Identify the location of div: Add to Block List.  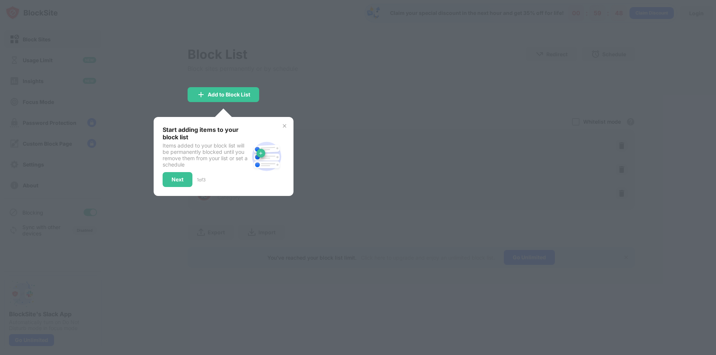
(229, 95).